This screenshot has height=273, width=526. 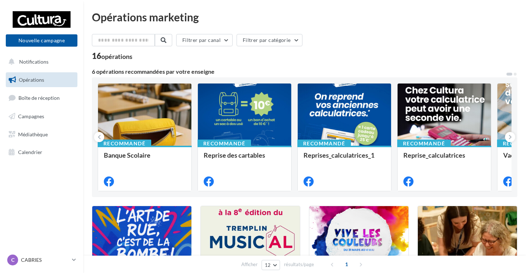 I want to click on button: 12, so click(x=271, y=265).